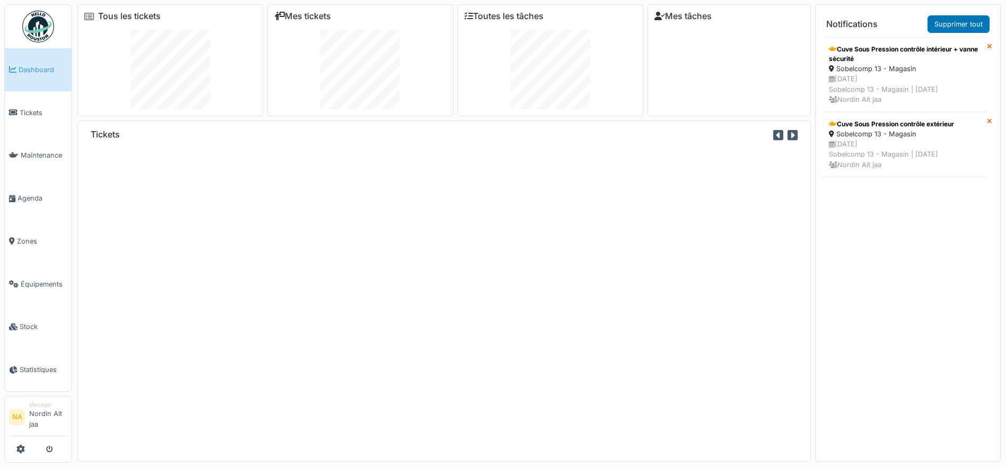  What do you see at coordinates (504, 16) in the screenshot?
I see `a: Toutes les tâches` at bounding box center [504, 16].